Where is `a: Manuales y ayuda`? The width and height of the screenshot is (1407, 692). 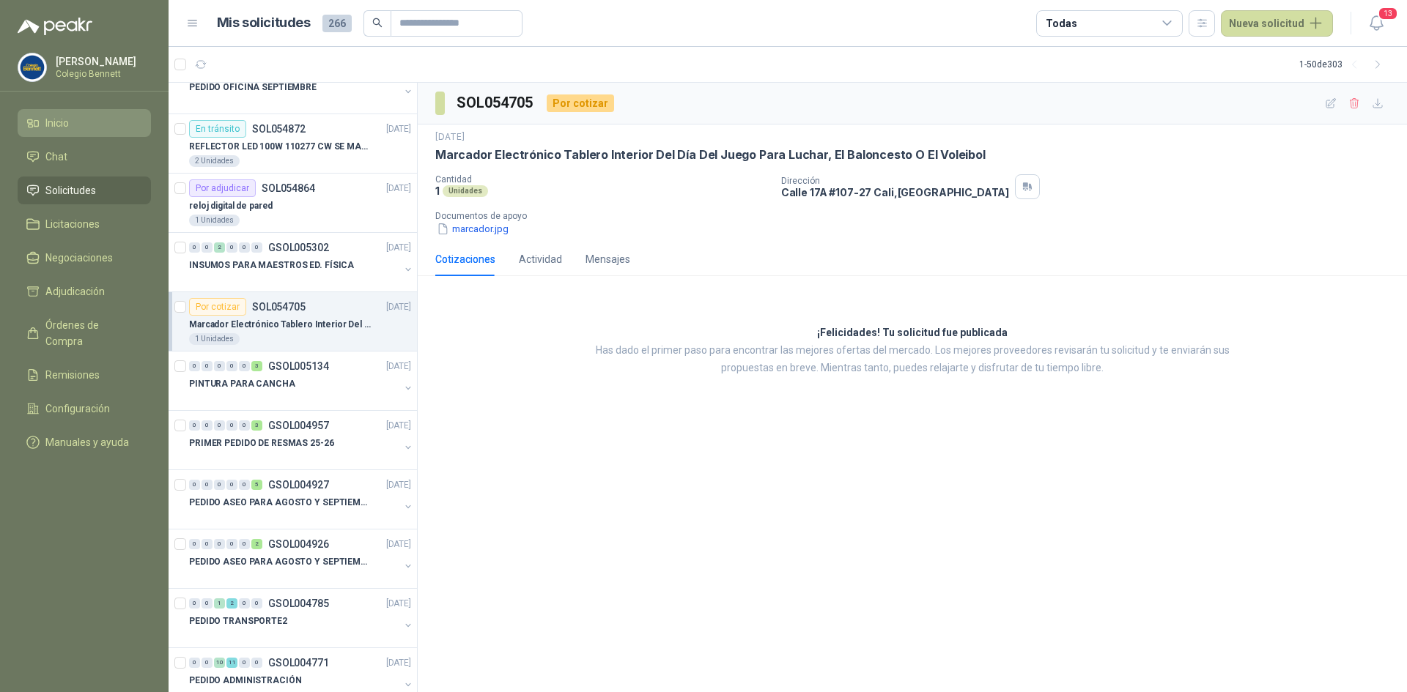 a: Manuales y ayuda is located at coordinates (84, 442).